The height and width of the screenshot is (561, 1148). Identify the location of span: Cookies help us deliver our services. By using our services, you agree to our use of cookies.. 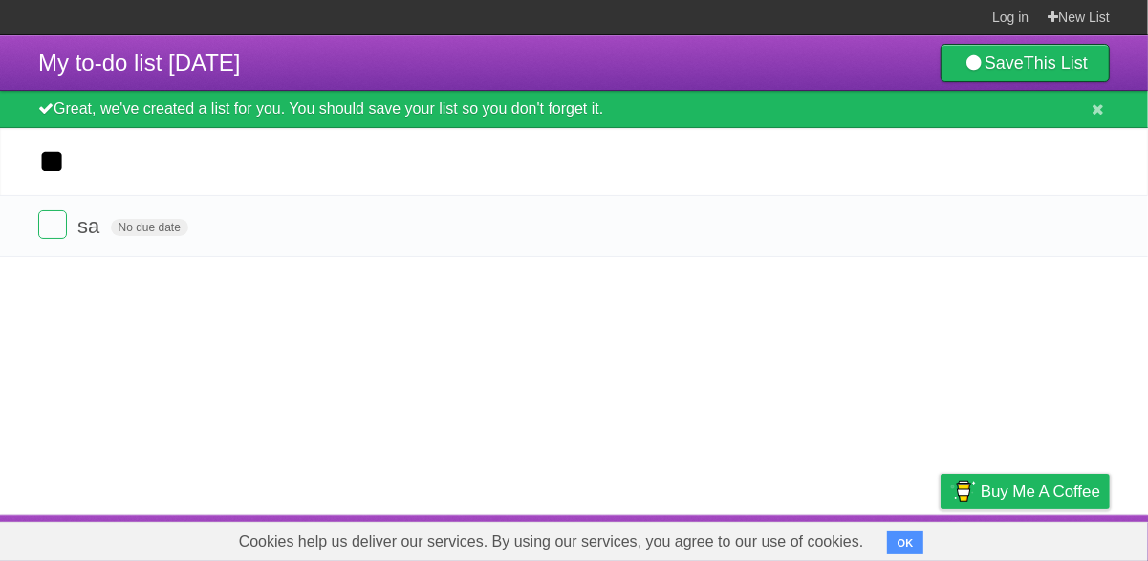
(551, 542).